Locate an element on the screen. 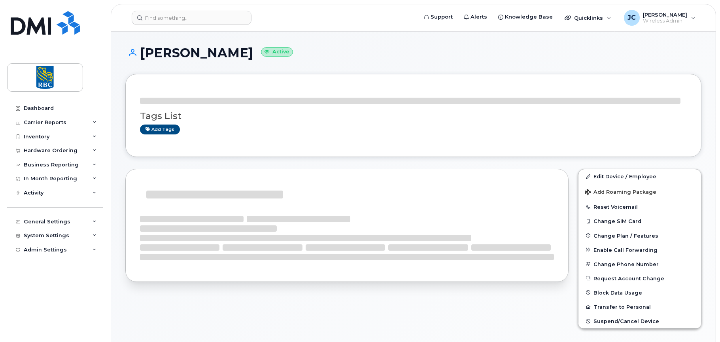 The height and width of the screenshot is (342, 720). span: Change Plan / Features is located at coordinates (626, 235).